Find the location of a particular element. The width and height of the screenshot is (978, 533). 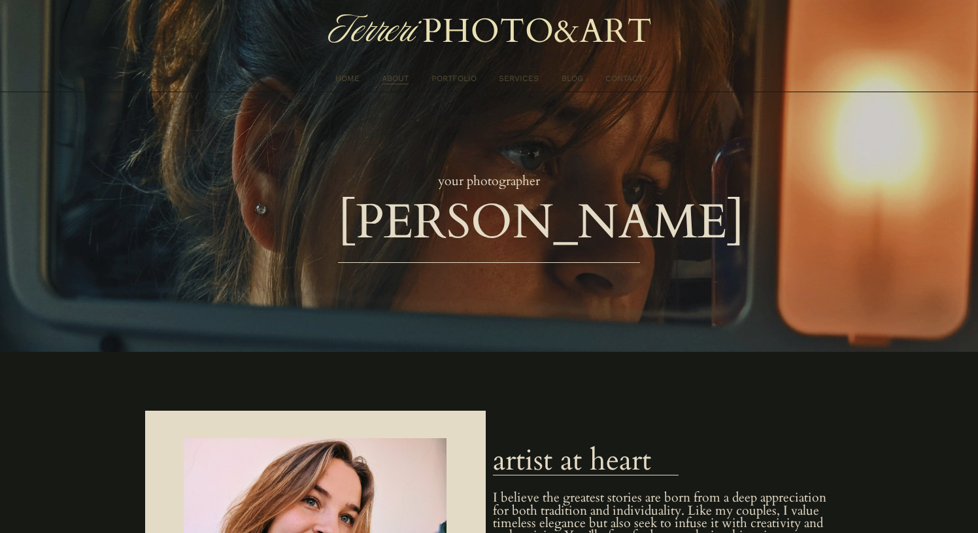

a: HOME is located at coordinates (347, 78).